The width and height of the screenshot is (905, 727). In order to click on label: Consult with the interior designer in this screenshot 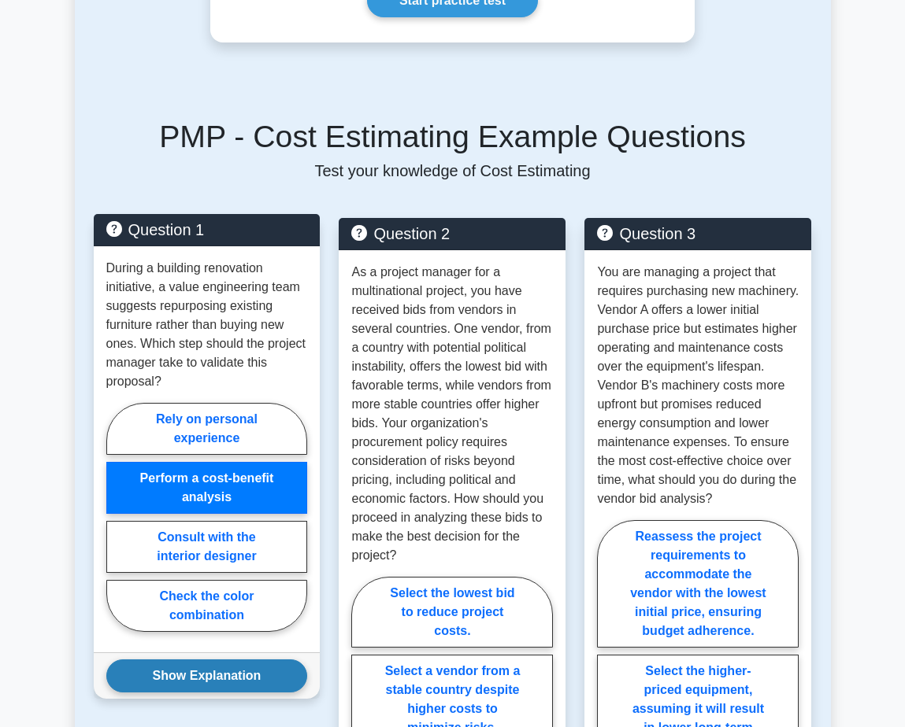, I will do `click(207, 547)`.